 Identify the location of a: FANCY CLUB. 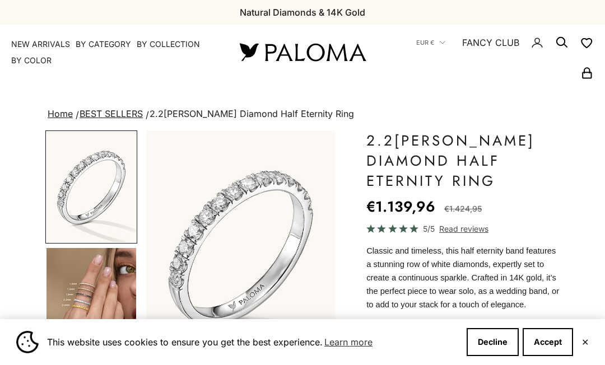
(491, 43).